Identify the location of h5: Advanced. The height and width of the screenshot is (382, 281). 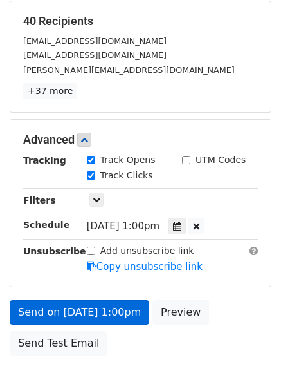
(140, 140).